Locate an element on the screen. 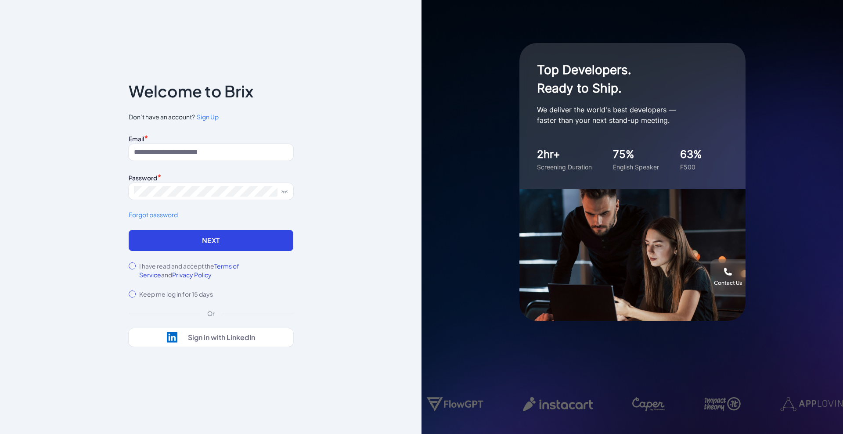  button: Contact Us is located at coordinates (728, 277).